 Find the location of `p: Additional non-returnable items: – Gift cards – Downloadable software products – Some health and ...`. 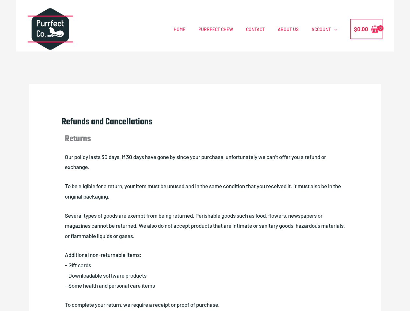

p: Additional non-returnable items: – Gift cards – Downloadable software products – Some health and ... is located at coordinates (205, 270).